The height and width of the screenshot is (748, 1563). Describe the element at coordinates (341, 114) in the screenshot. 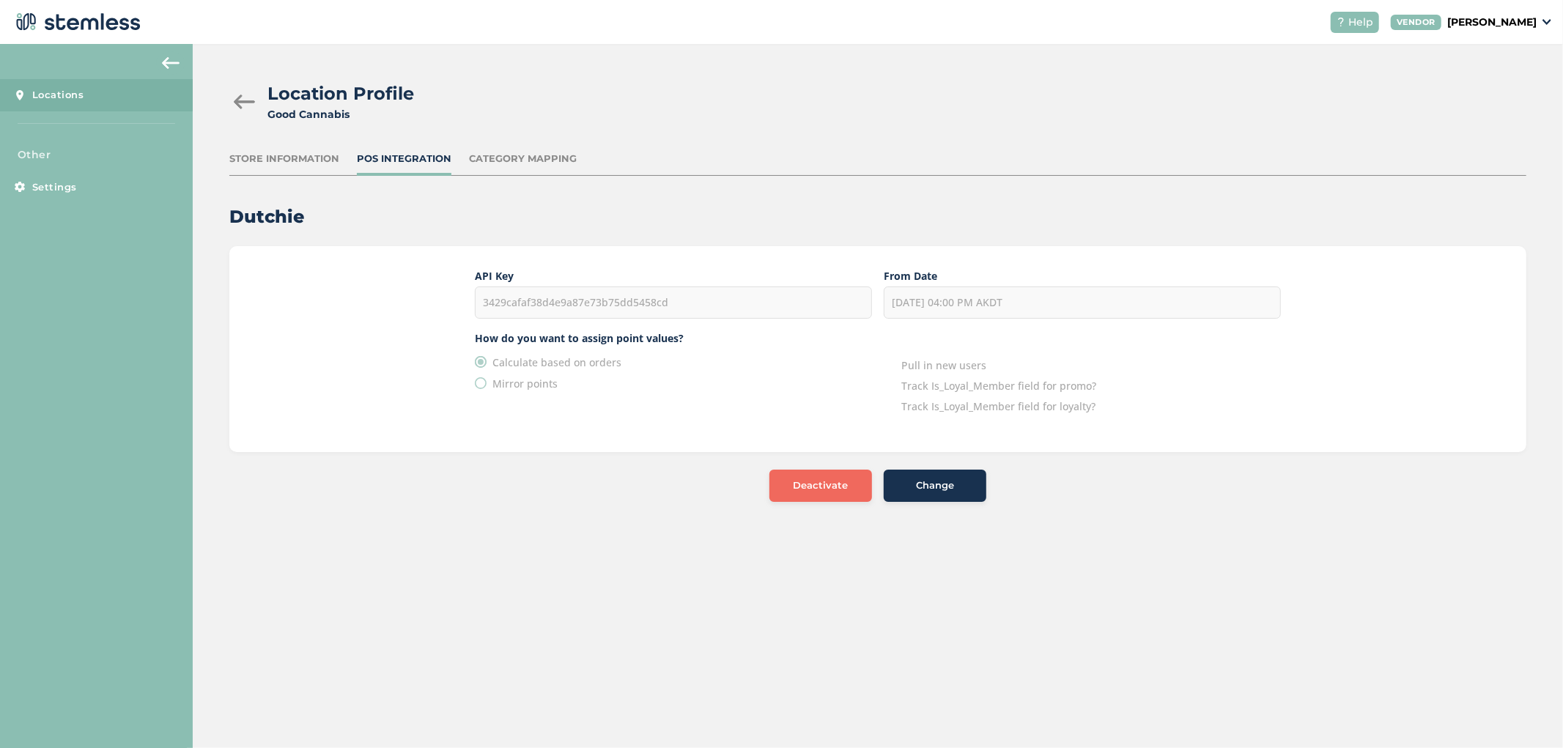

I see `div: Good Cannabis` at that location.